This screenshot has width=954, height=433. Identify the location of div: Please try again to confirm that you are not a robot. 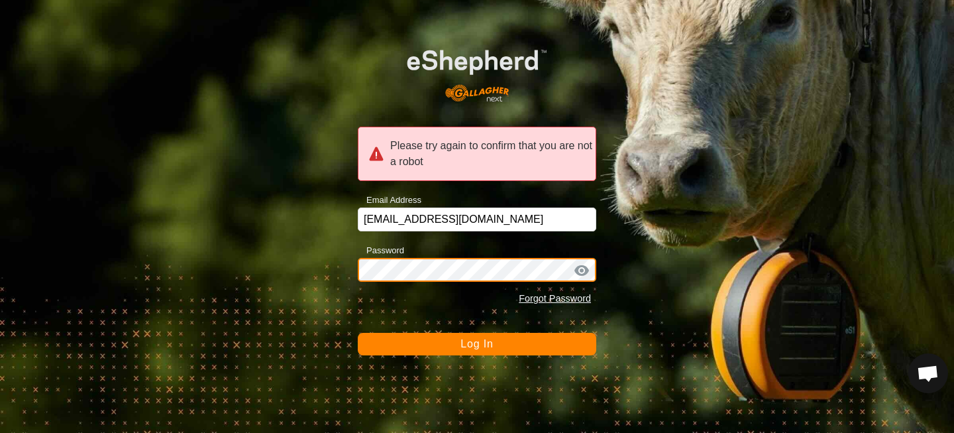
(477, 154).